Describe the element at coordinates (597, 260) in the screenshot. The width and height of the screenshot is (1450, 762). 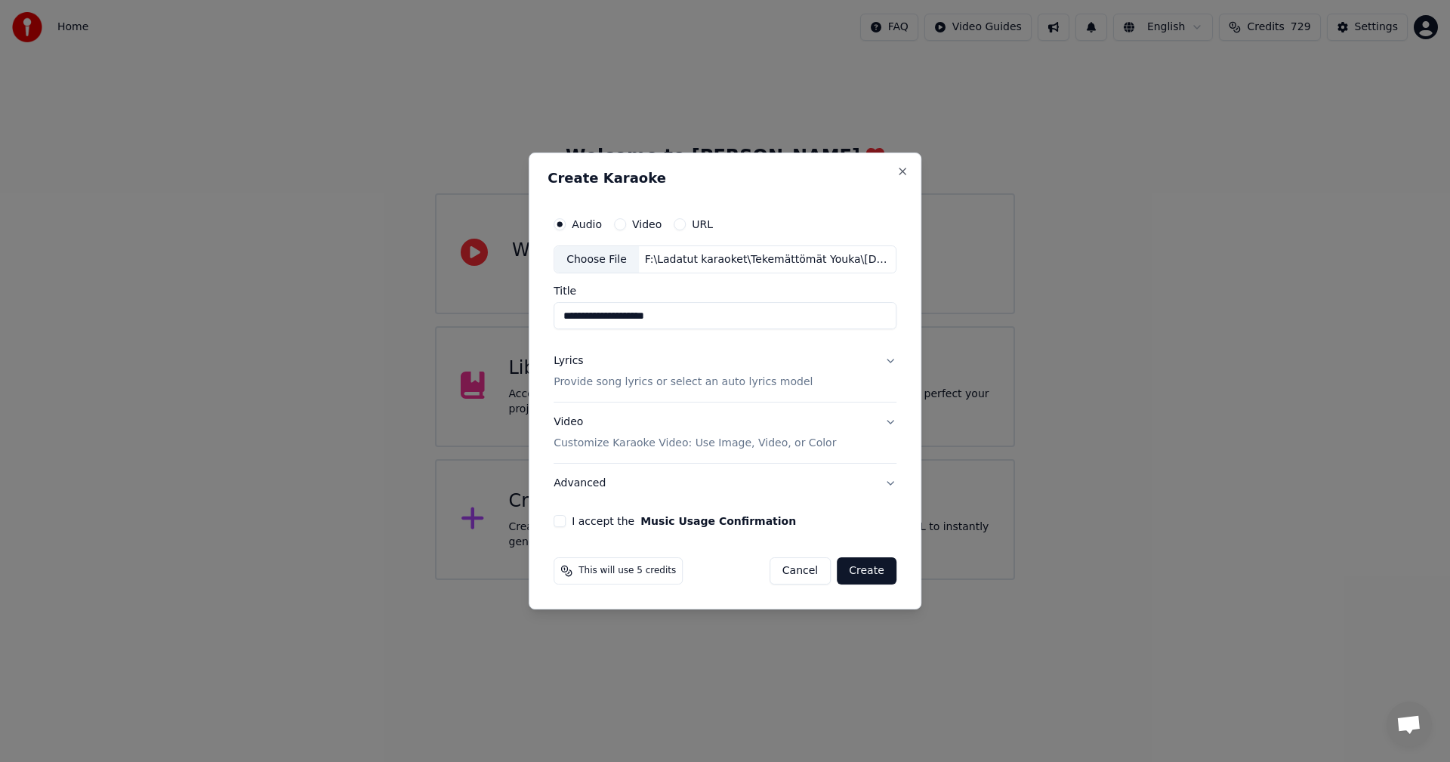
I see `div: Choose File` at that location.